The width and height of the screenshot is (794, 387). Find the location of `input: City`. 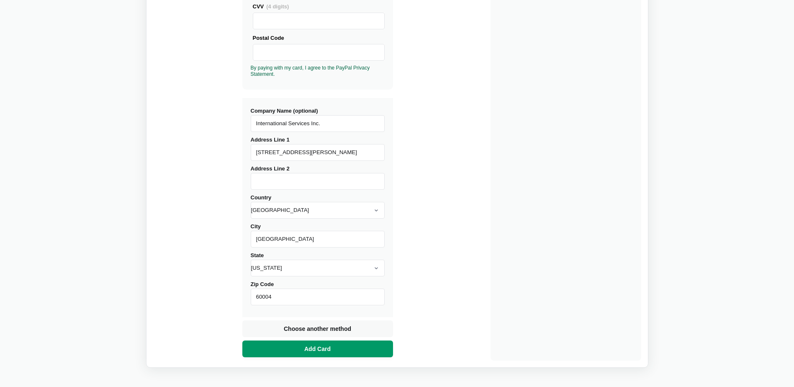

input: City is located at coordinates (318, 239).